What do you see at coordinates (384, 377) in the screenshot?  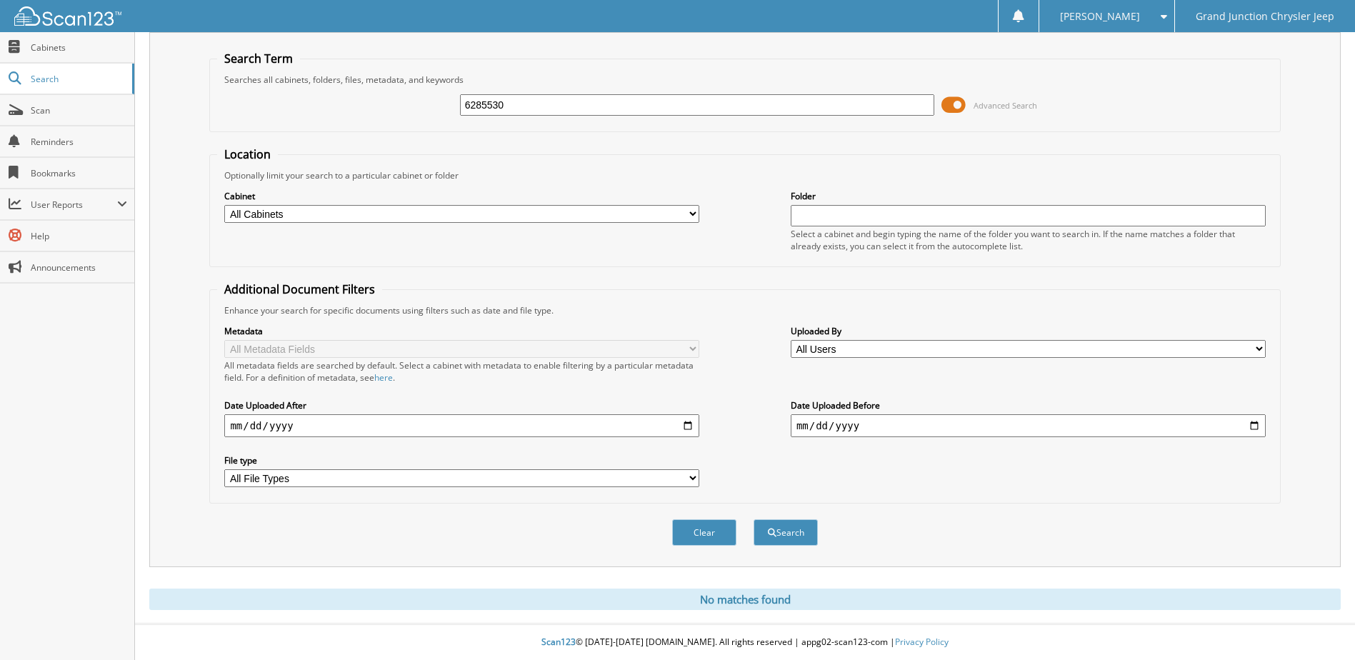 I see `a: here` at bounding box center [384, 377].